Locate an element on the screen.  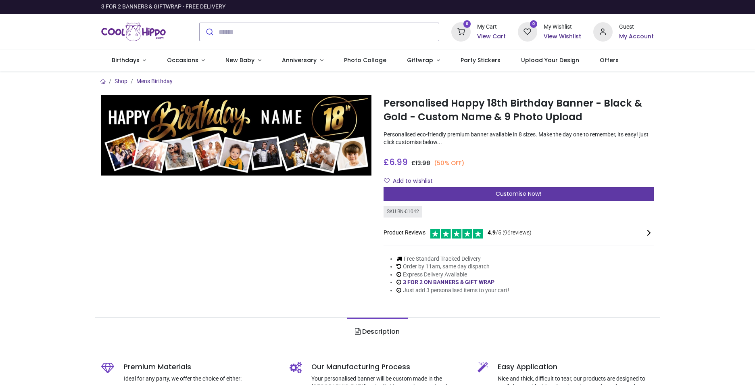
span: Upload Your Design is located at coordinates (550, 60).